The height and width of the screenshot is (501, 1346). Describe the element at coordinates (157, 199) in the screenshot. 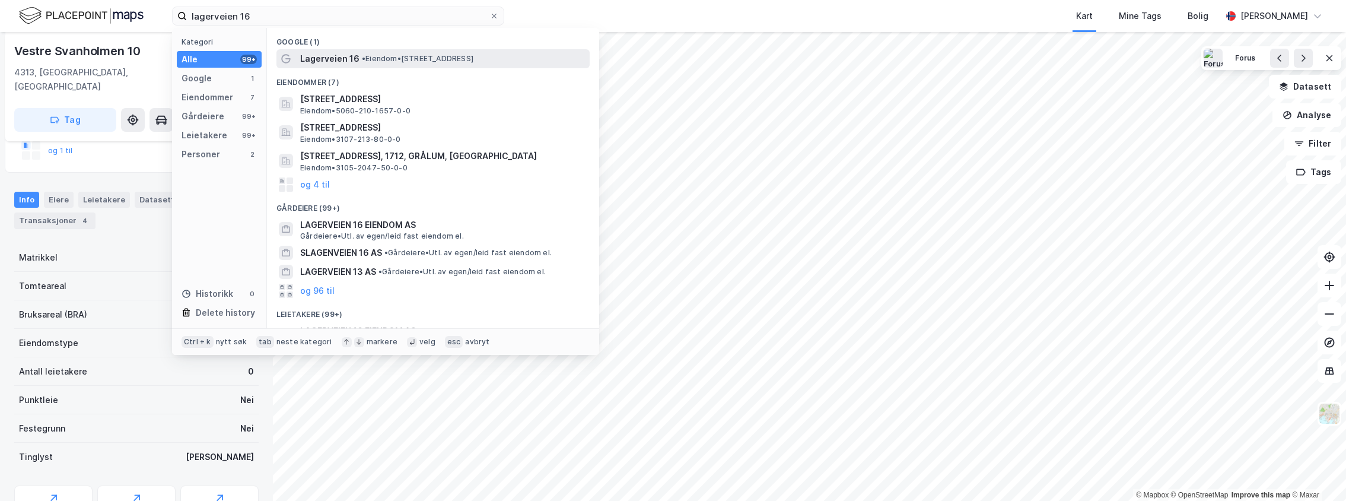

I see `div: Datasett` at that location.